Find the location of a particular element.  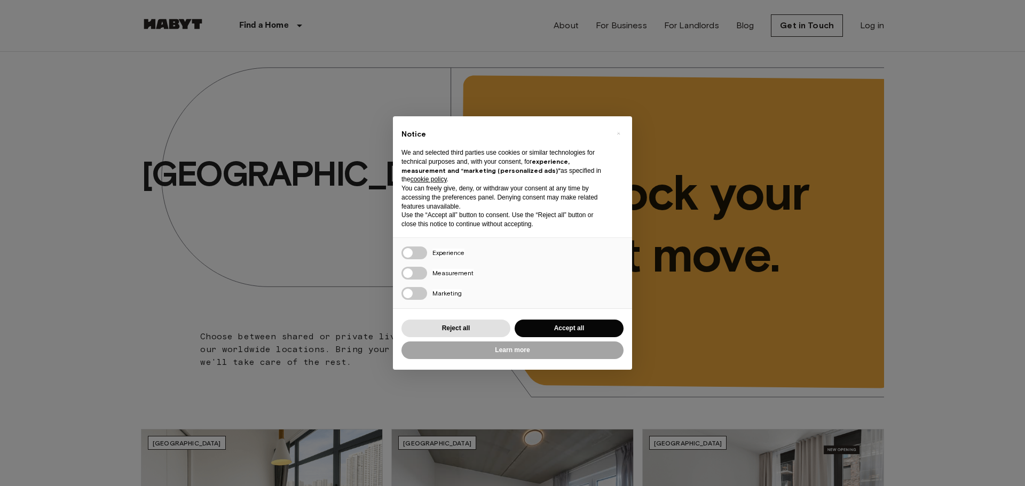

a: cookie policy is located at coordinates (429, 179).